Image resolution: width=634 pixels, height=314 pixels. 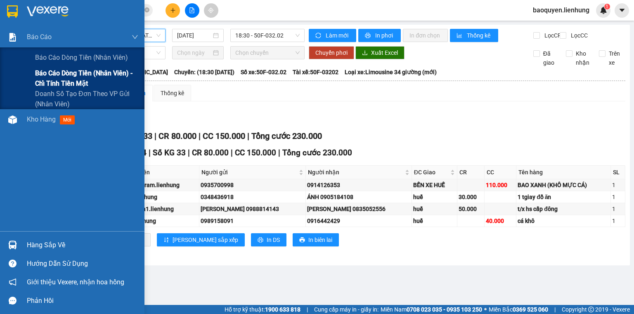 I want to click on strong: 0369 525 060, so click(x=530, y=310).